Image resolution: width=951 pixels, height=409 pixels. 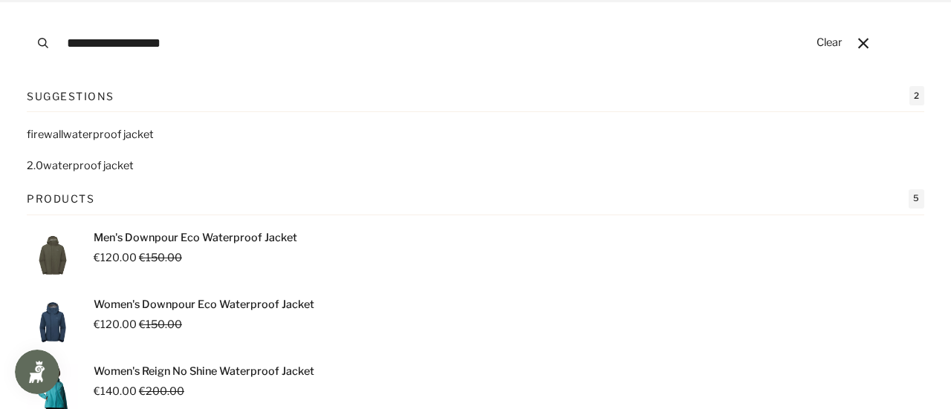 What do you see at coordinates (35, 166) in the screenshot?
I see `span: 2.0` at bounding box center [35, 166].